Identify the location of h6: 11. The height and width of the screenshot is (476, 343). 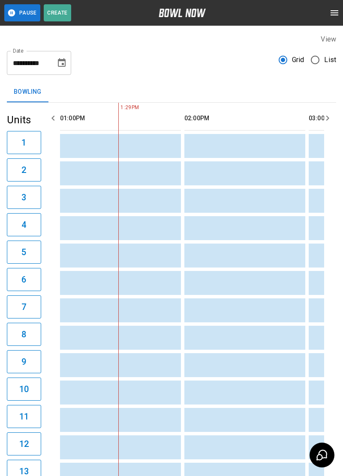
(24, 417).